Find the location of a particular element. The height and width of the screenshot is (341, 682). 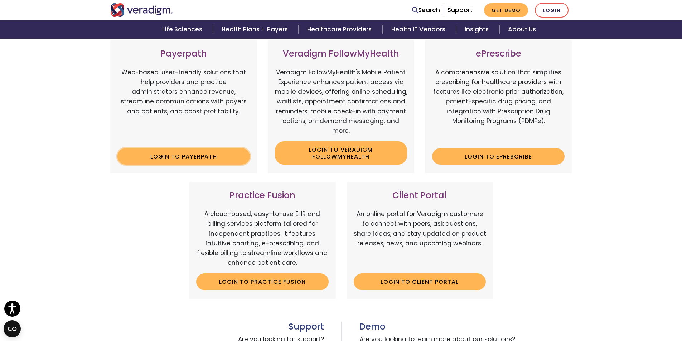

a: Login to Payerpath is located at coordinates (184, 157).